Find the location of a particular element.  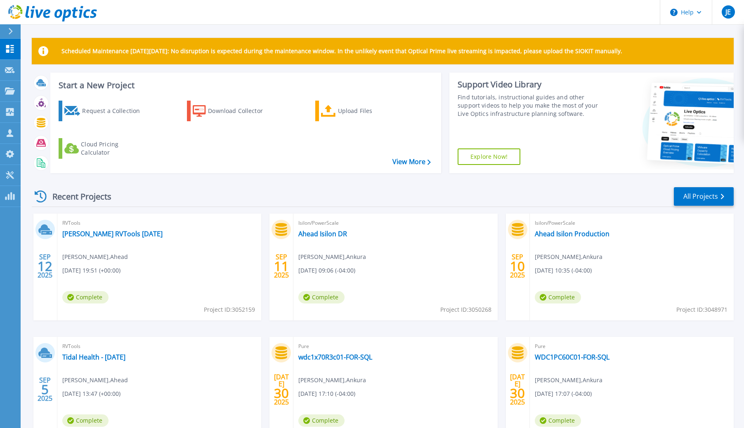

a: Explore Now! is located at coordinates (489, 157).